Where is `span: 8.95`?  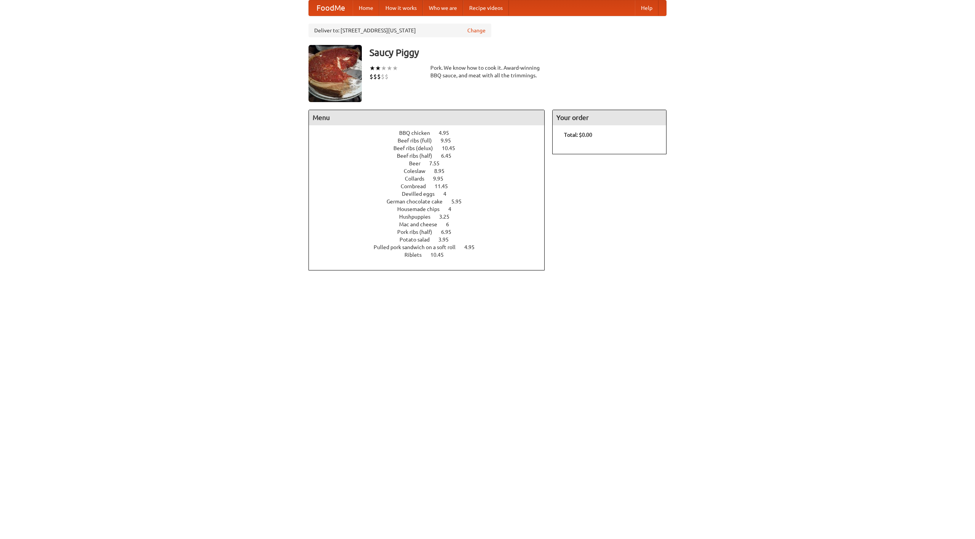 span: 8.95 is located at coordinates (443, 171).